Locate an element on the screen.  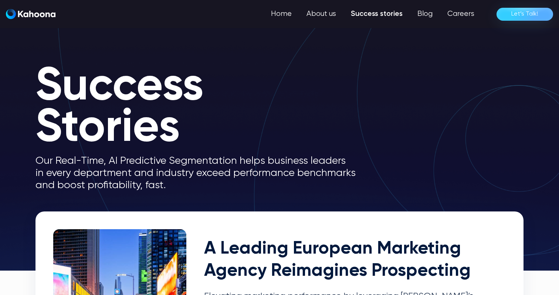
a: About us is located at coordinates (322, 14).